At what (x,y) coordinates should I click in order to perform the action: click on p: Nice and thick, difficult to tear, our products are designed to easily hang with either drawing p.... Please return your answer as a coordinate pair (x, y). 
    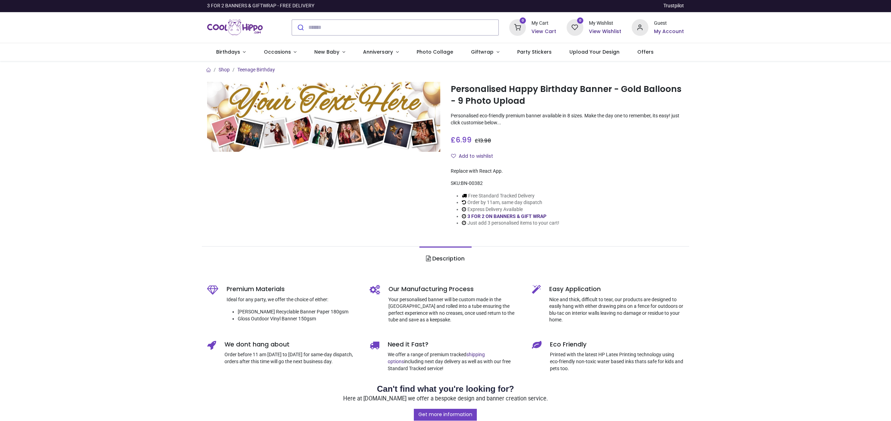
    Looking at the image, I should click on (616, 310).